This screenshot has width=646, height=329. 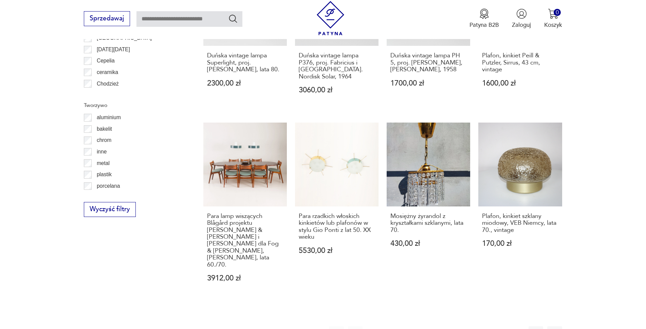 I want to click on a: Para lamp wiszących Blågård projektu Karen & Ebbe Clemmensen i Jørgena Bo dla Fog & Mørup, Dania,..., so click(x=245, y=210).